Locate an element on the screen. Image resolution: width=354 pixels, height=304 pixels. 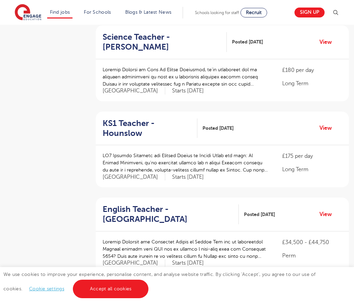
p: LO7 Ipsumdo Sitametc adi Elitsed Doeius te Incidi Utlab etd magn: Al Enimad Minimveni, qu’no exer... is located at coordinates (185, 162).